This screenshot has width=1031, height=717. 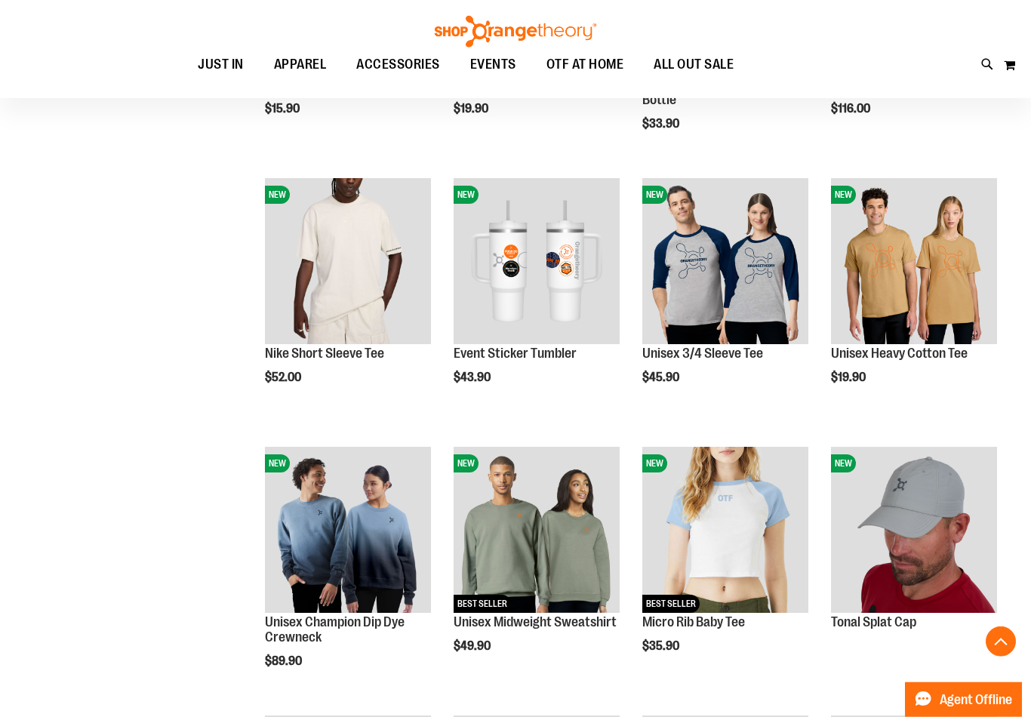 What do you see at coordinates (398, 64) in the screenshot?
I see `span: ACCESSORIES` at bounding box center [398, 64].